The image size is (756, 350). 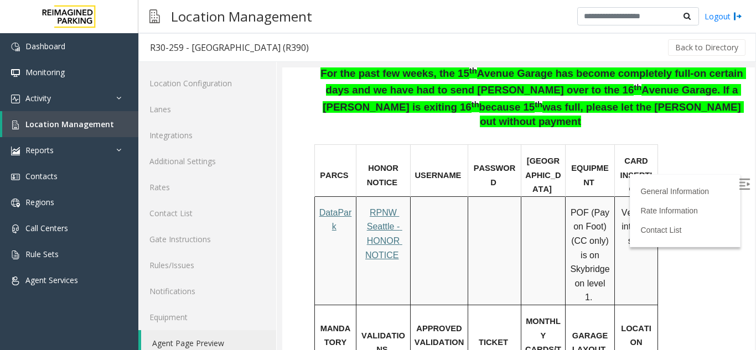 What do you see at coordinates (101, 166) in the screenshot?
I see `span: RPNW Seattle - HONOR NOTICE` at bounding box center [101, 166].